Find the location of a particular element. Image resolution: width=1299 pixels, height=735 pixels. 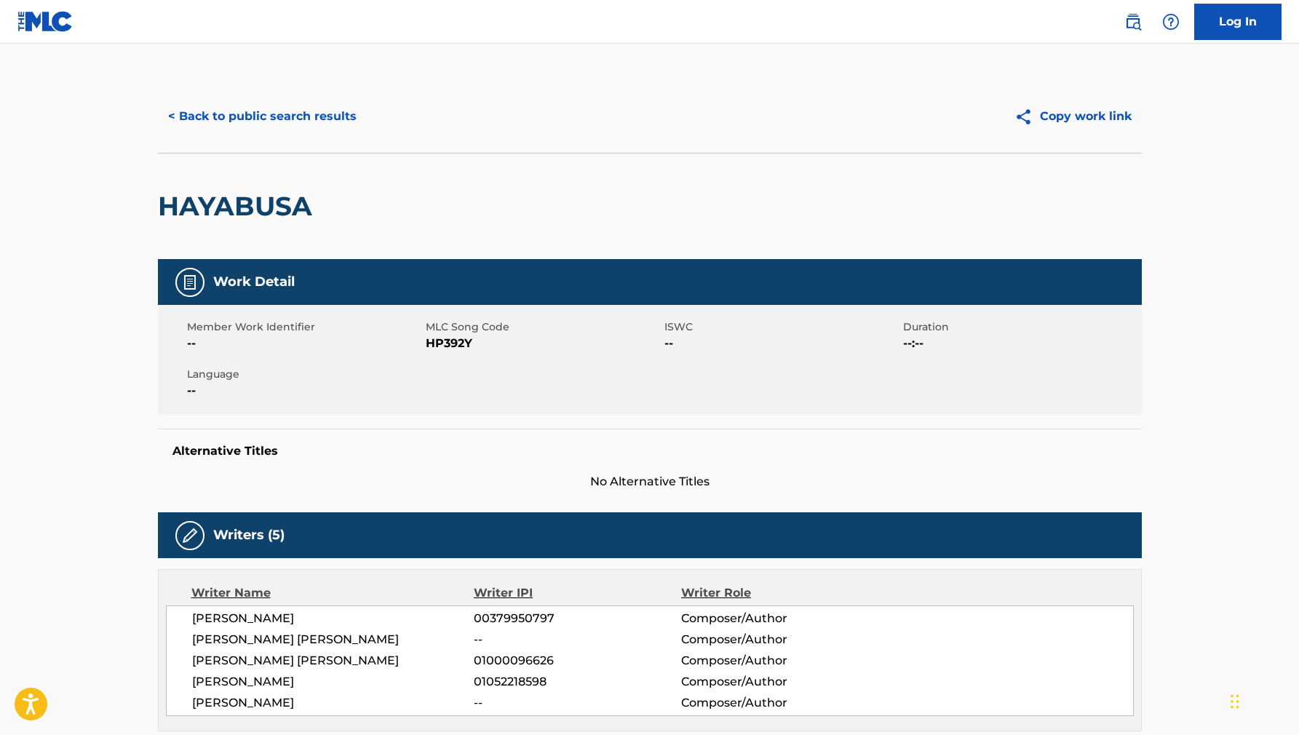

h2: HAYABUSA is located at coordinates (239, 206).